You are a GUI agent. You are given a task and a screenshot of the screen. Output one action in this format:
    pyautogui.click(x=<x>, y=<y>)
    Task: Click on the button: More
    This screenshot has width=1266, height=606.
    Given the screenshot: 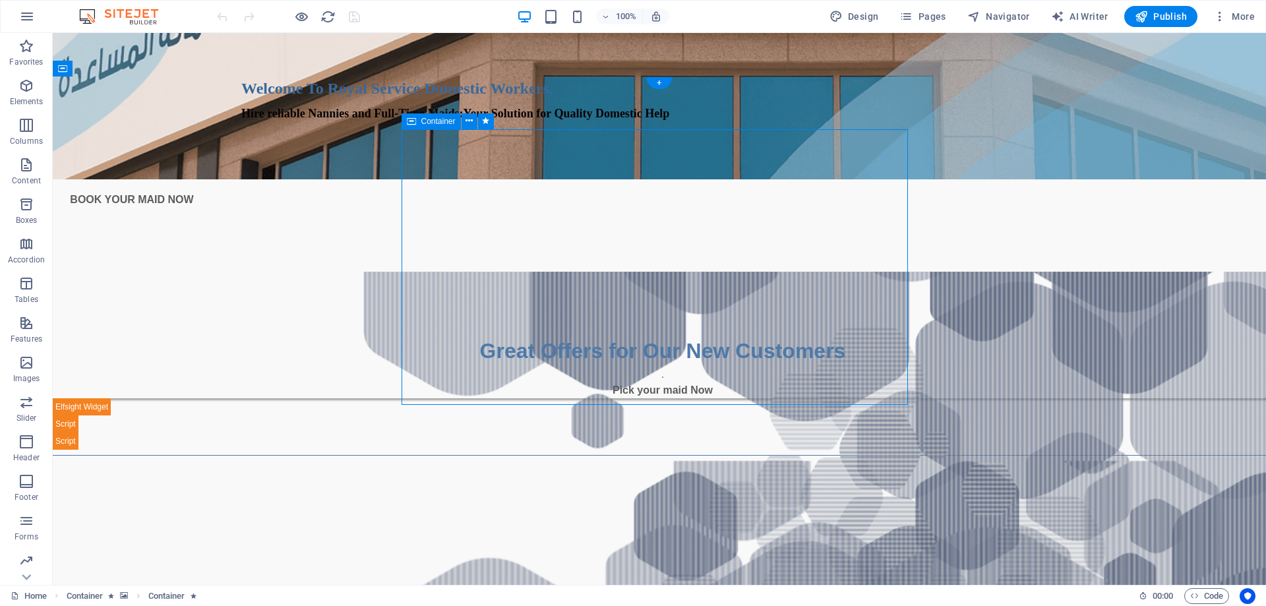 What is the action you would take?
    pyautogui.click(x=1234, y=16)
    